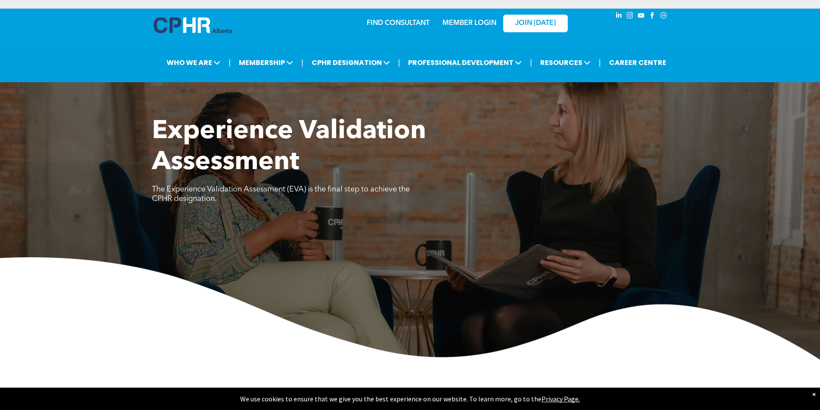  I want to click on span: Experience Validation Assessment, so click(289, 147).